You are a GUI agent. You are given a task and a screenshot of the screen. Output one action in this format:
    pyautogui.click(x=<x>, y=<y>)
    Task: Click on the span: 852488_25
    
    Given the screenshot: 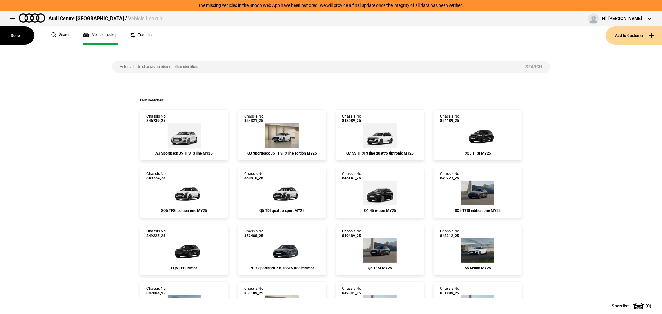 What is the action you would take?
    pyautogui.click(x=254, y=236)
    